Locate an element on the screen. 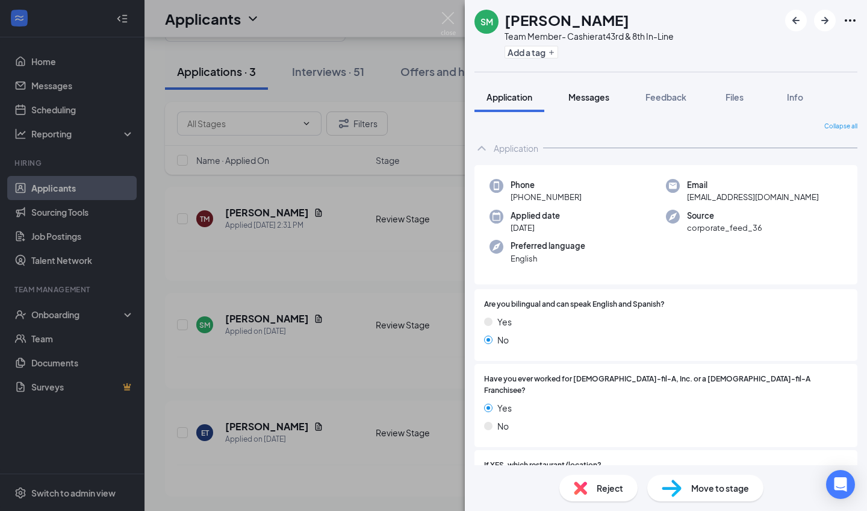 The height and width of the screenshot is (511, 867). span: Feedback is located at coordinates (666, 97).